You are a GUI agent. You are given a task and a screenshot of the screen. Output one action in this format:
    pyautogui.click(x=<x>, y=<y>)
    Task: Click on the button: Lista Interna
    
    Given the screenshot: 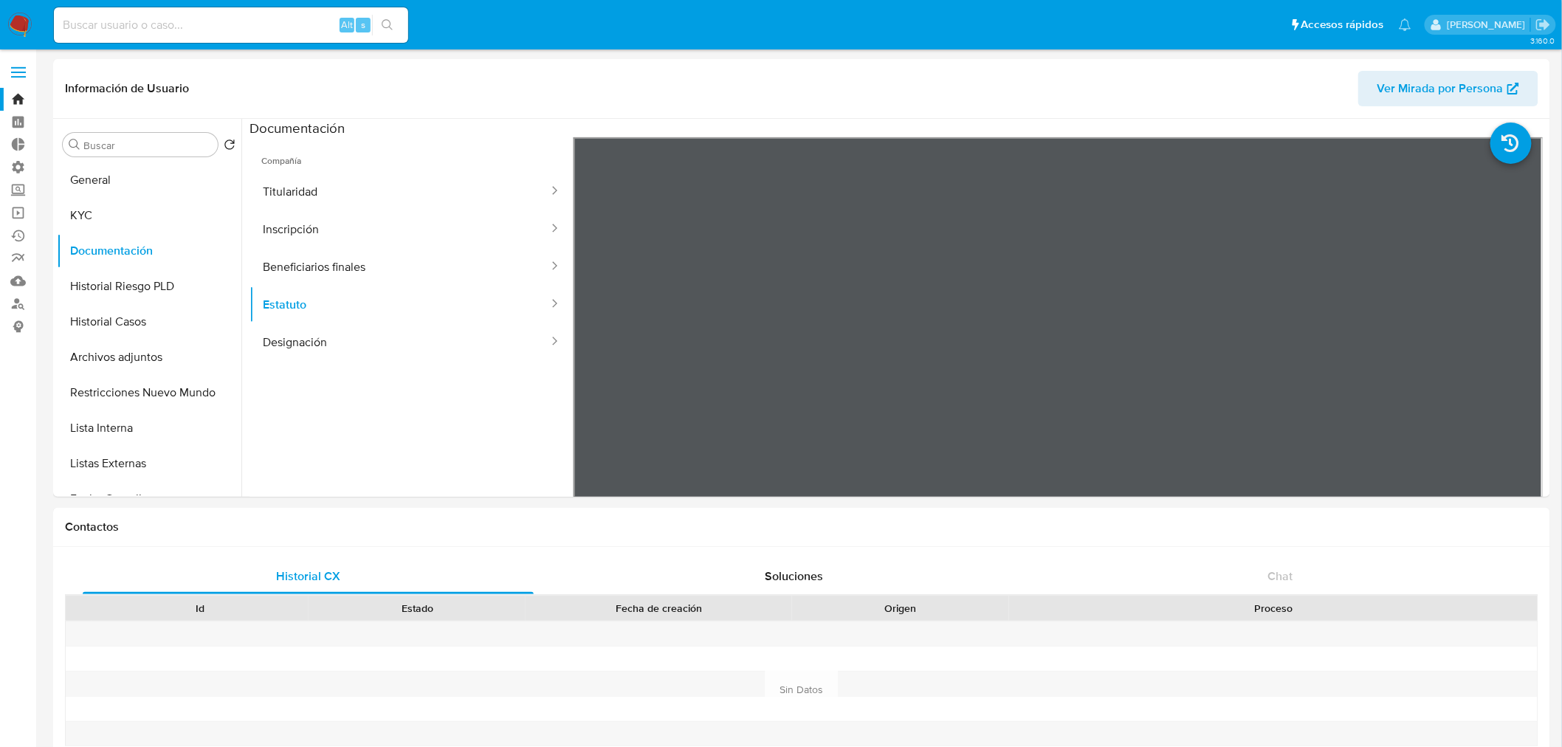 What is the action you would take?
    pyautogui.click(x=149, y=428)
    